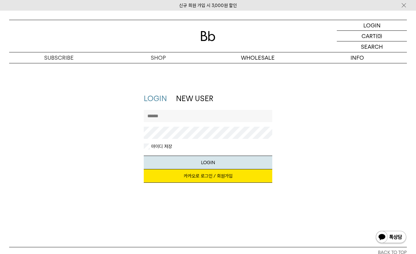 The image size is (416, 254). I want to click on a: 카카오로 로그인 / 회원가입, so click(208, 176).